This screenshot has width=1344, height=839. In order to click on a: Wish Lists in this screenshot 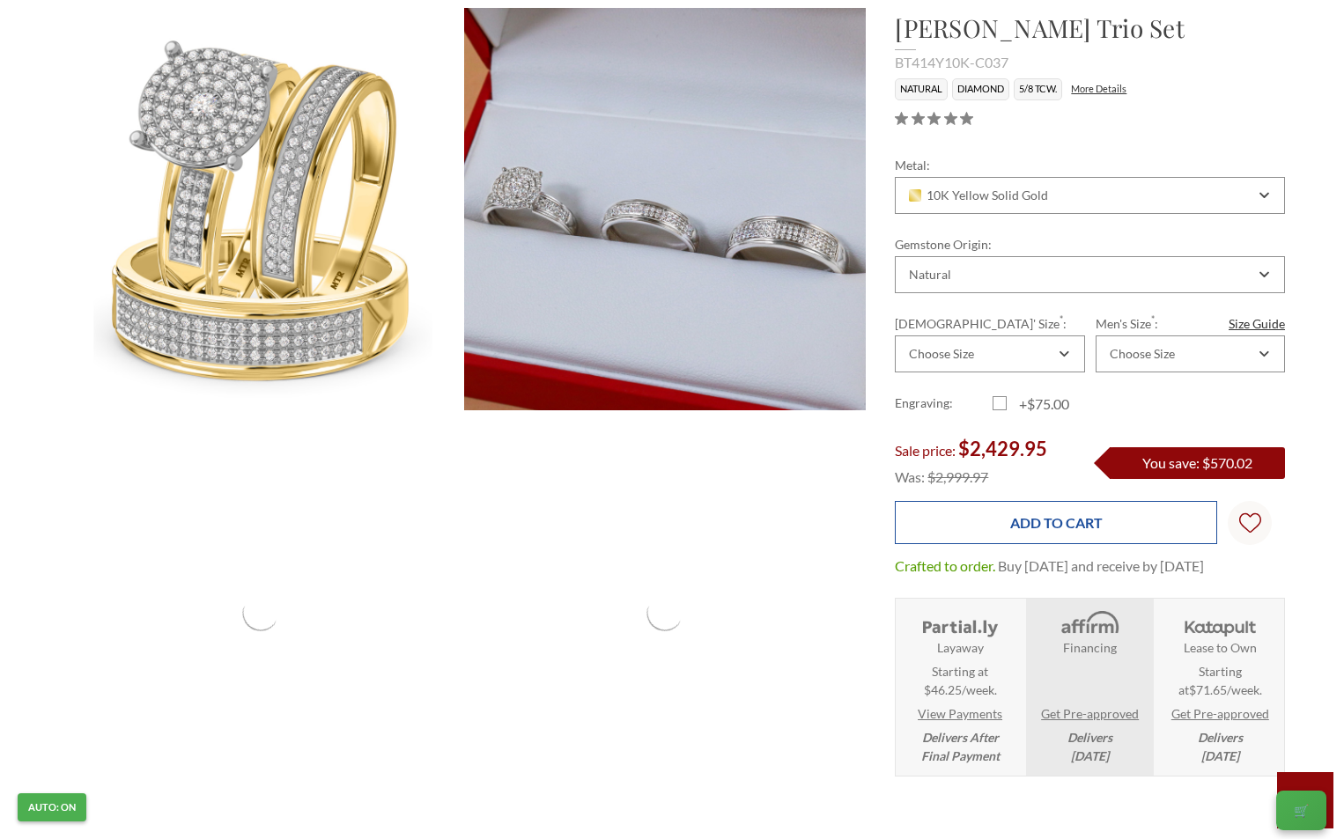, I will do `click(1250, 523)`.